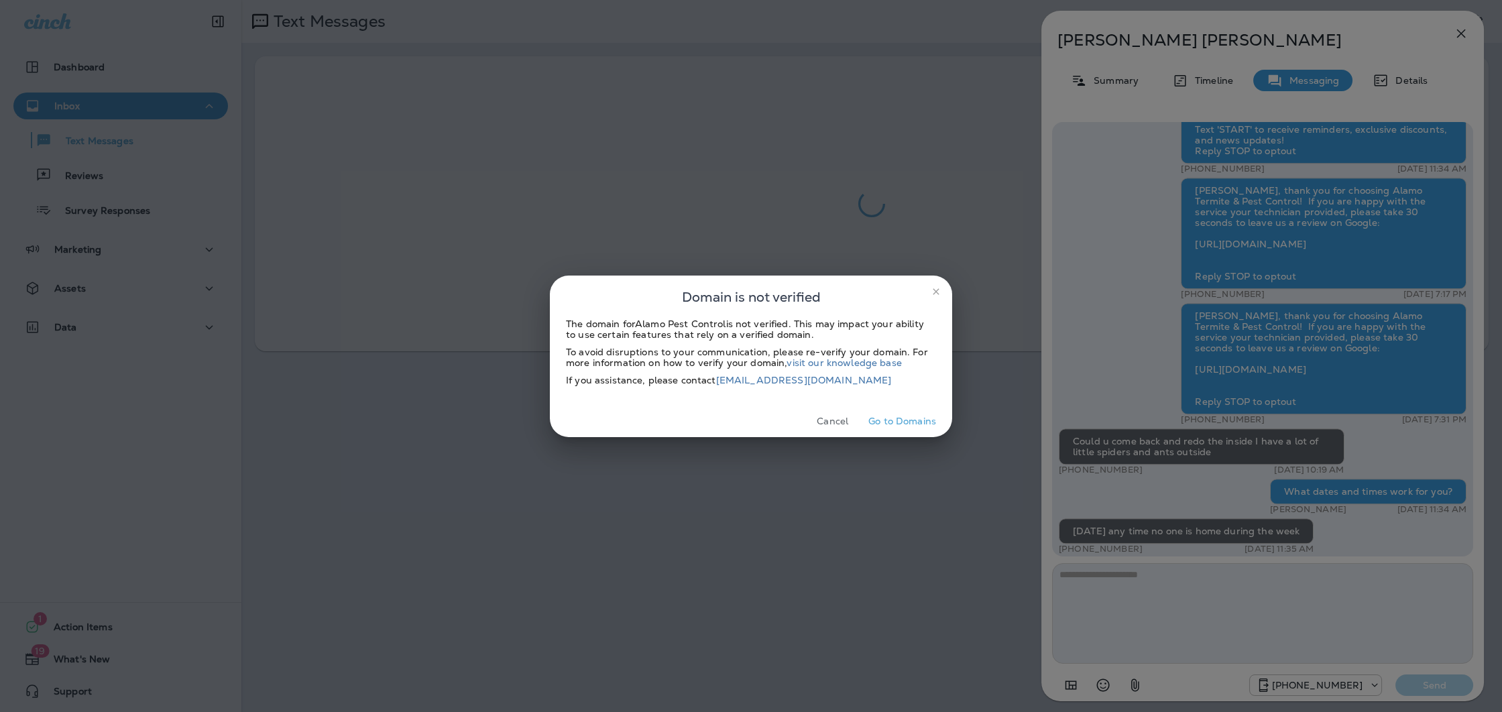 Image resolution: width=1502 pixels, height=712 pixels. Describe the element at coordinates (844, 363) in the screenshot. I see `a: visit our knowledge base` at that location.